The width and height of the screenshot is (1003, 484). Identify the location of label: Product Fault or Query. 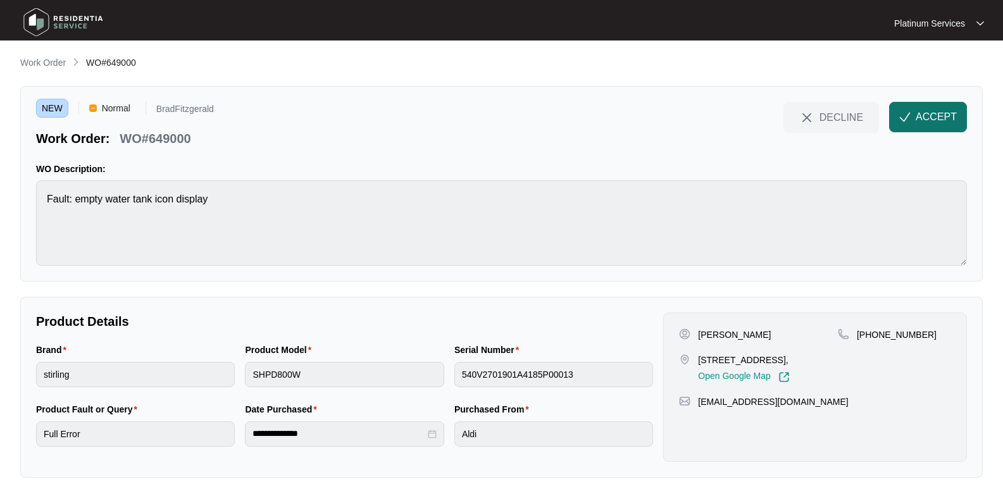
(89, 409).